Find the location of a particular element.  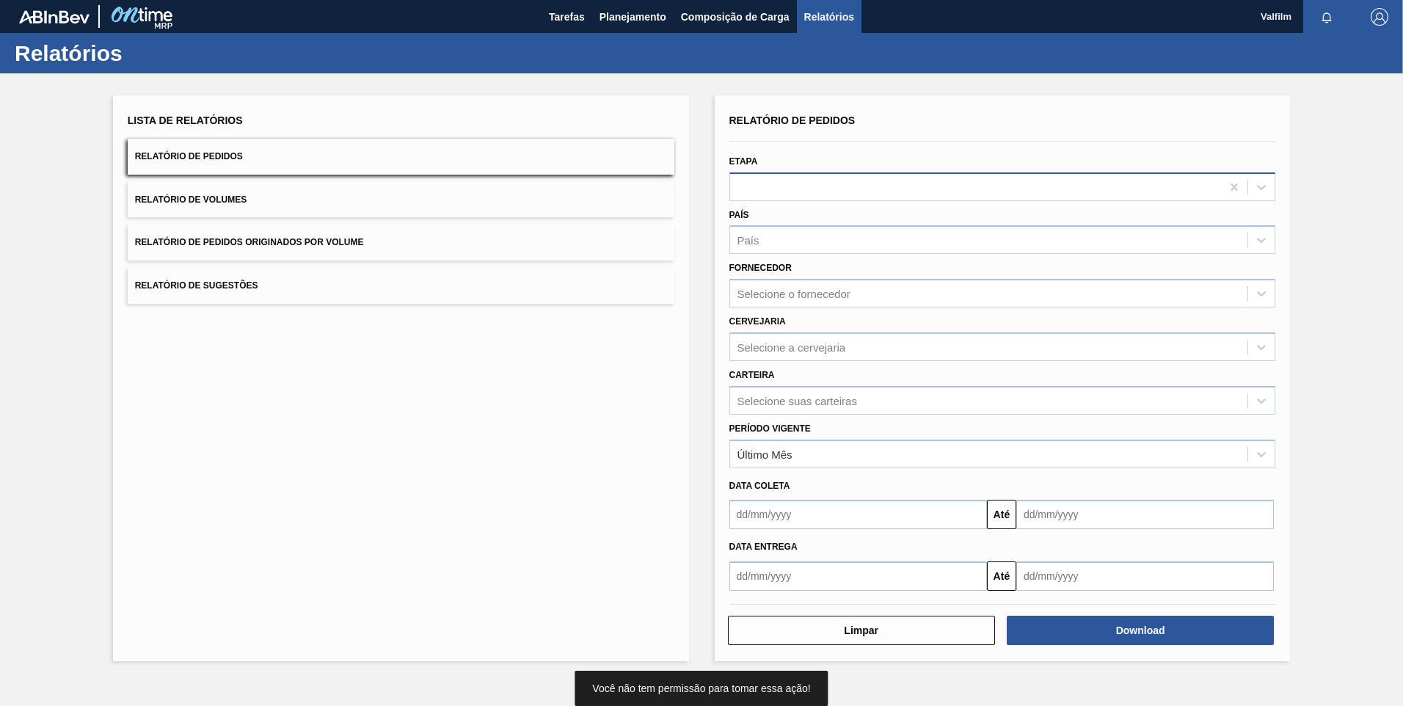

div: Selecione suas carteiras is located at coordinates (797, 400).